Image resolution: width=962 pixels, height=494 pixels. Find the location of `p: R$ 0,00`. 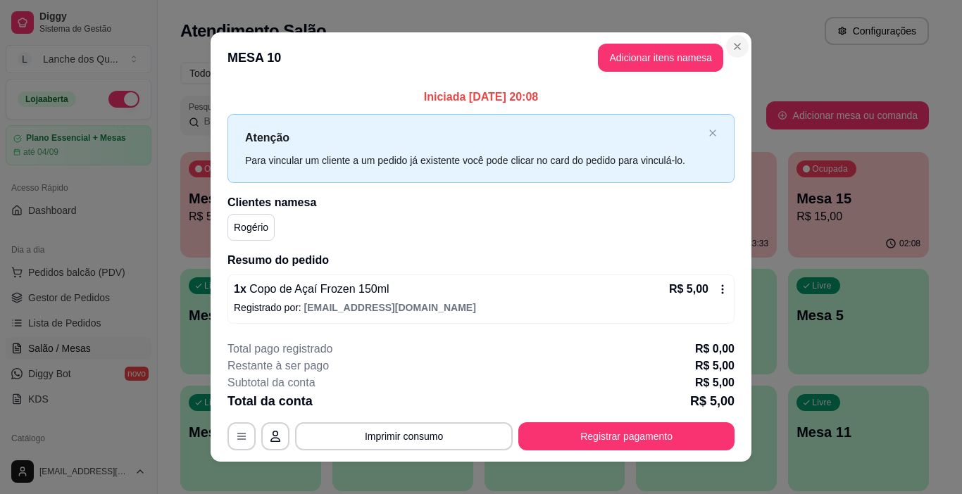

p: R$ 0,00 is located at coordinates (714, 349).